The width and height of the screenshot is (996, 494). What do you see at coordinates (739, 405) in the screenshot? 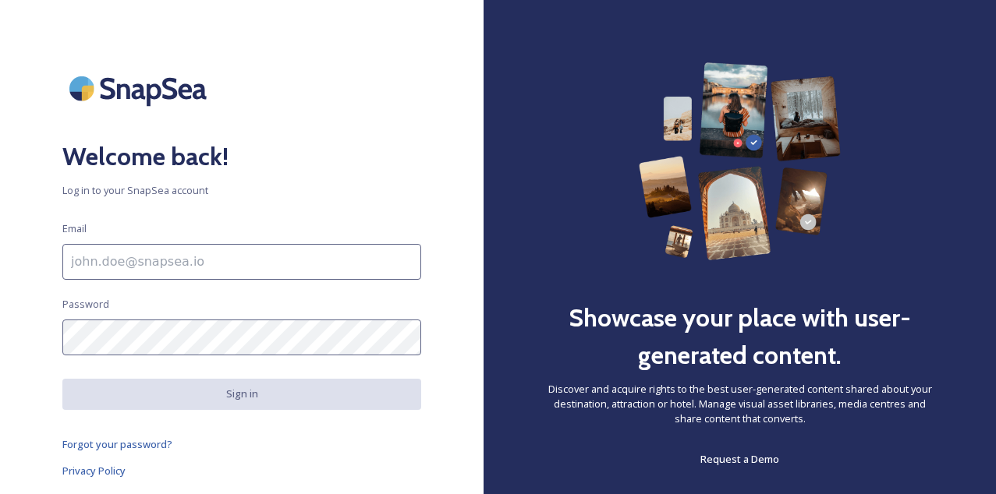
I see `span: Discover and acquire rights to the best user-generated content shared about your destination, att...` at bounding box center [739, 405].